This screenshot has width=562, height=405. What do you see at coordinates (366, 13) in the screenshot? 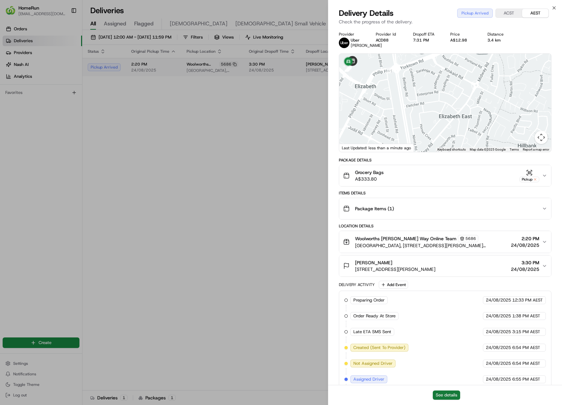
I see `span: Delivery Details` at bounding box center [366, 13].